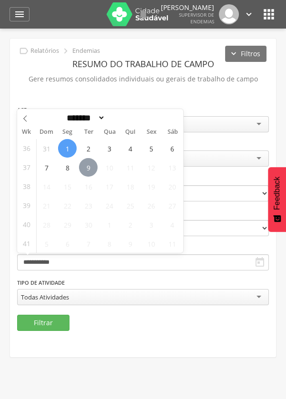  What do you see at coordinates (86, 51) in the screenshot?
I see `p: Endemias` at bounding box center [86, 51].